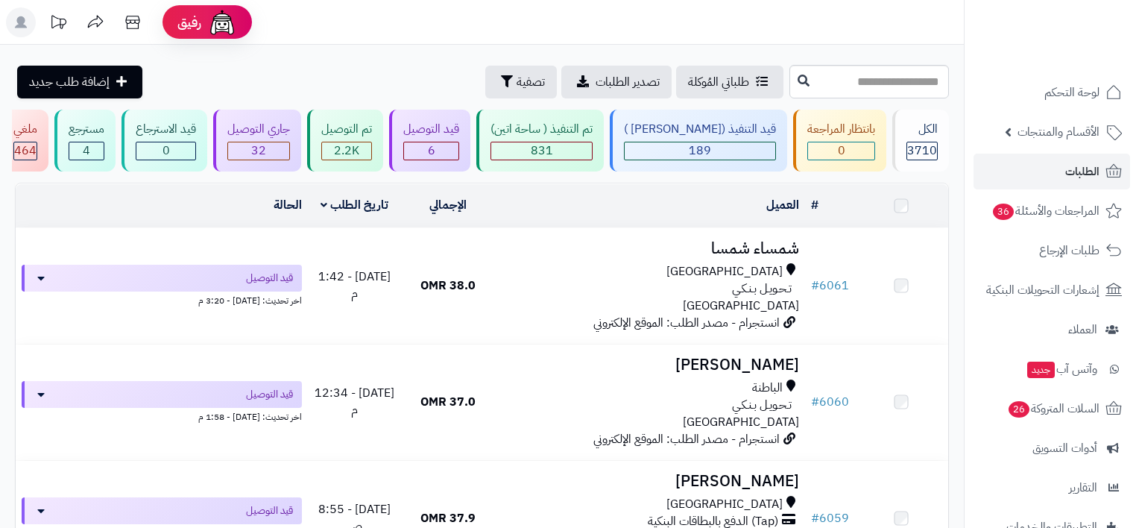  What do you see at coordinates (542, 151) in the screenshot?
I see `span: 831` at bounding box center [542, 151].